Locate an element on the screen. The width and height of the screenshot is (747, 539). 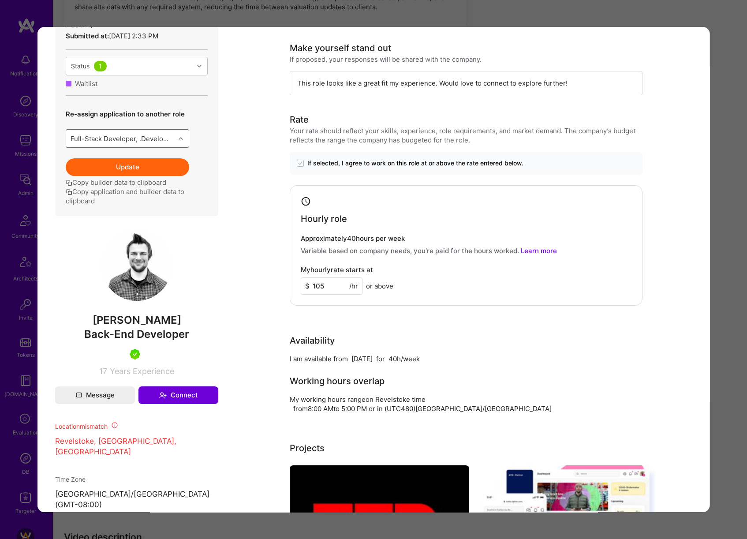
div: 1 is located at coordinates (100, 66).